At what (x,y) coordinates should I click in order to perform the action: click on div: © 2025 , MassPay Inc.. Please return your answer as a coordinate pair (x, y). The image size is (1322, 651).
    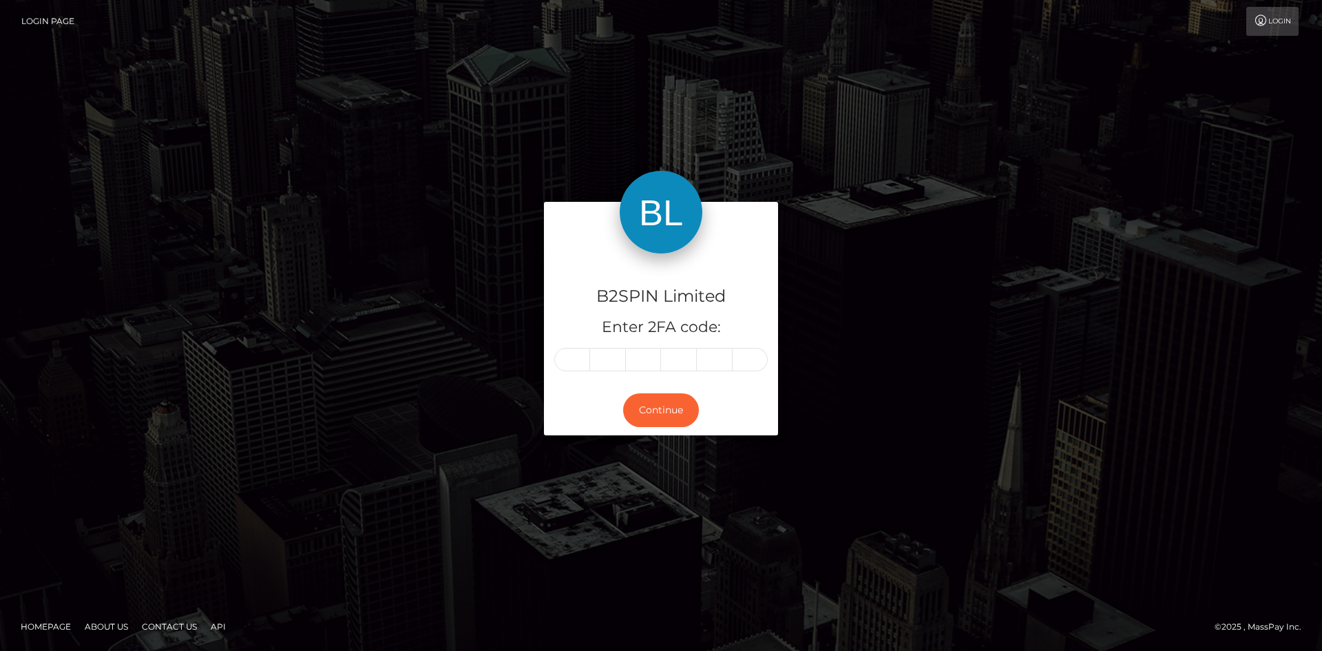
    Looking at the image, I should click on (1263, 627).